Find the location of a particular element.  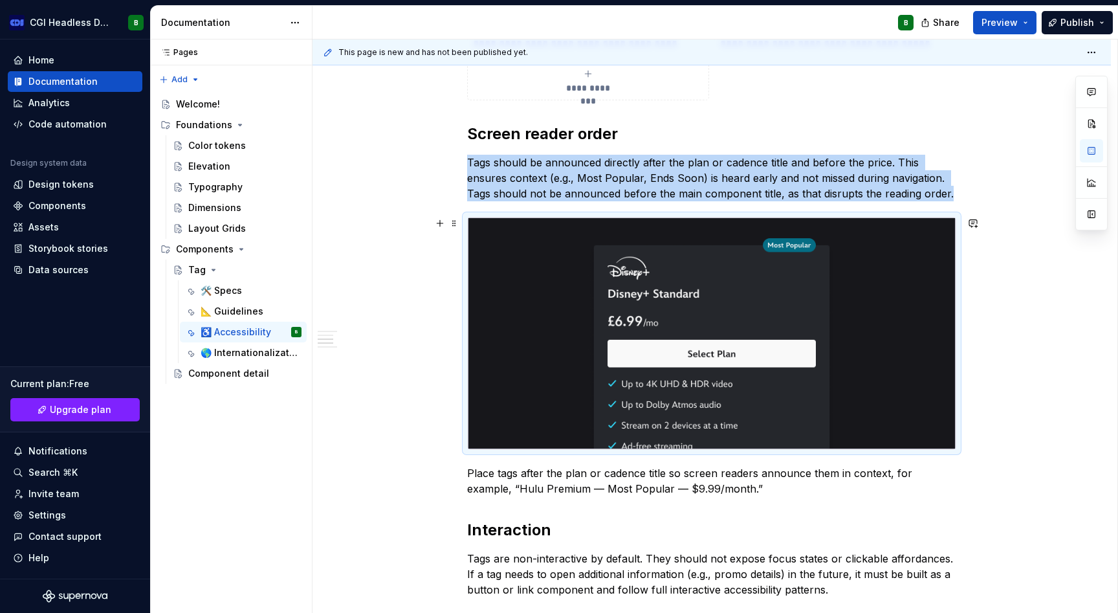

div: Dimensions is located at coordinates (215, 208).